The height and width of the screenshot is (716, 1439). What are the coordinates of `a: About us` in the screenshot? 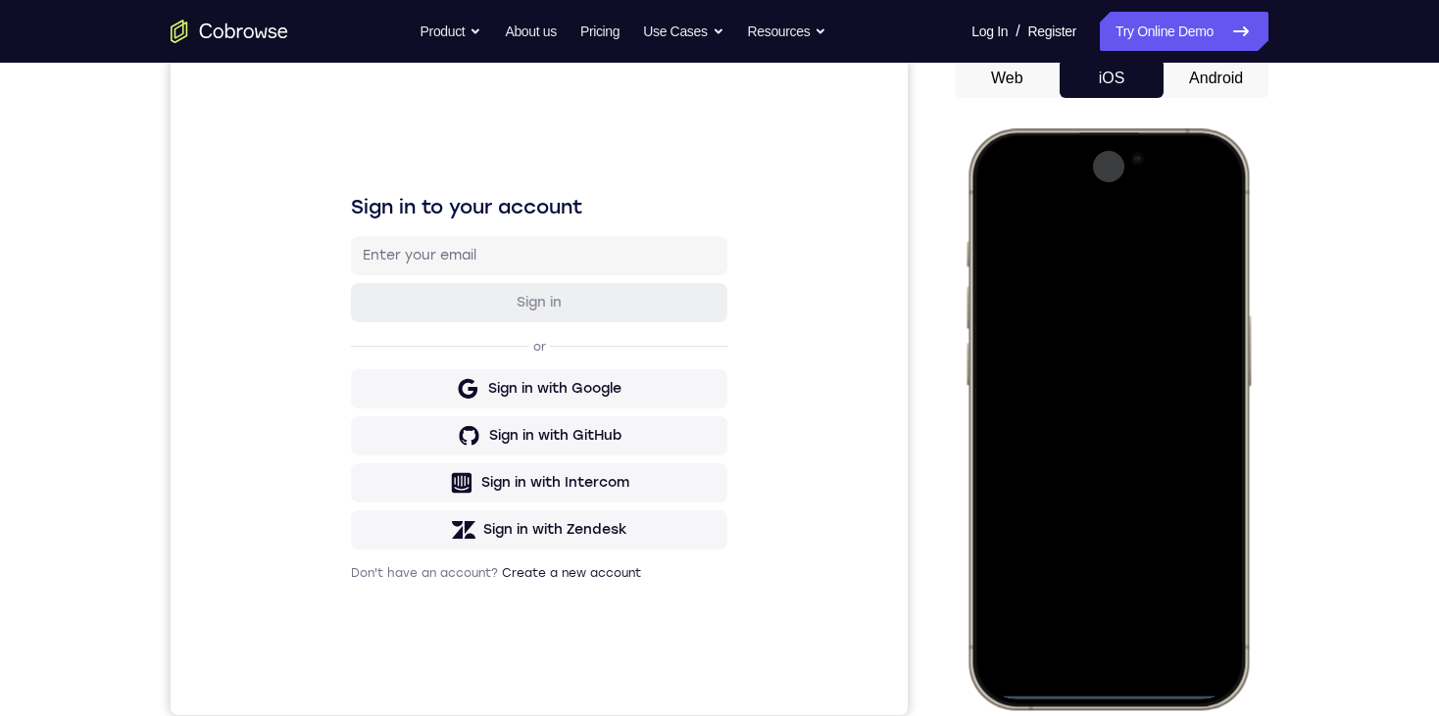 It's located at (530, 31).